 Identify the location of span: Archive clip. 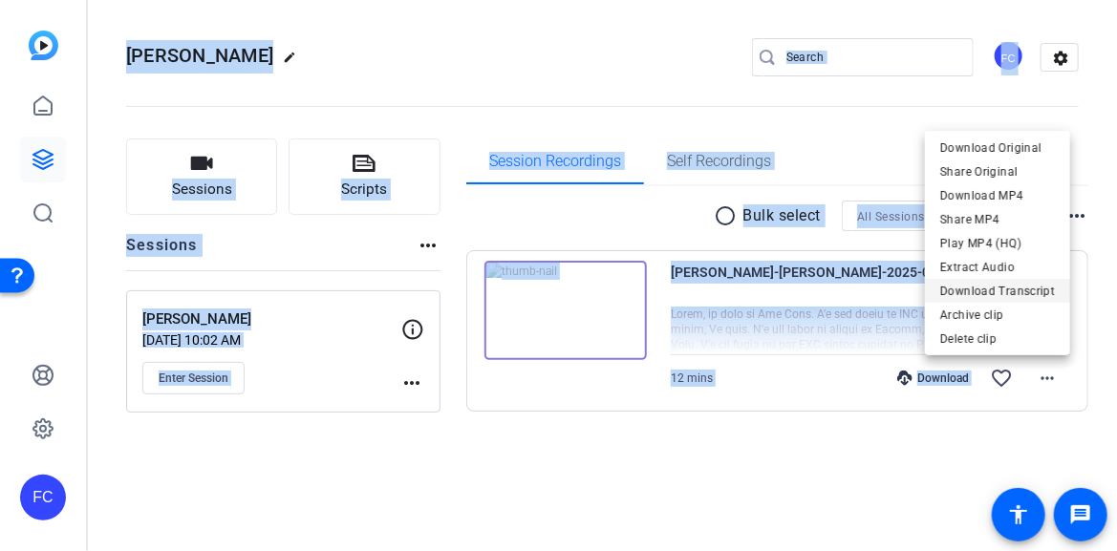
(997, 314).